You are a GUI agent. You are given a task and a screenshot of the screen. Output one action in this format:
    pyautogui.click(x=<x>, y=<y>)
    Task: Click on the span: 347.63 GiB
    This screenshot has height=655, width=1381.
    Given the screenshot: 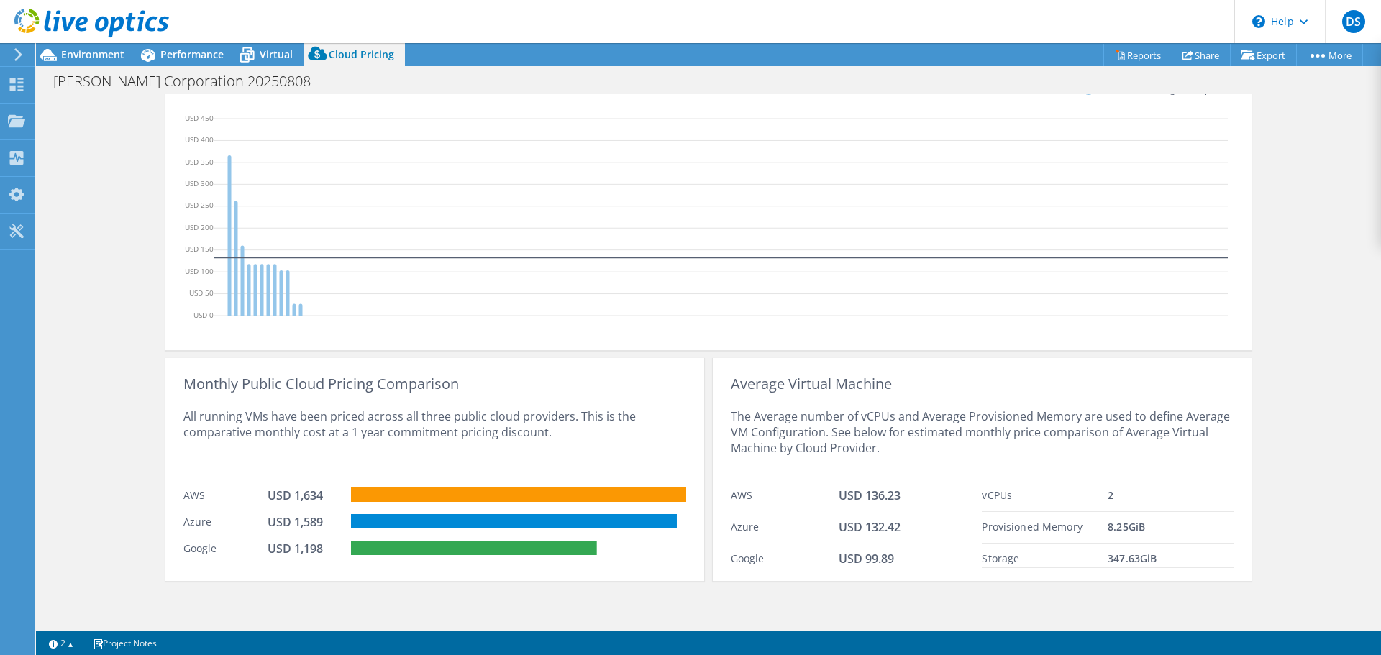 What is the action you would take?
    pyautogui.click(x=1132, y=558)
    